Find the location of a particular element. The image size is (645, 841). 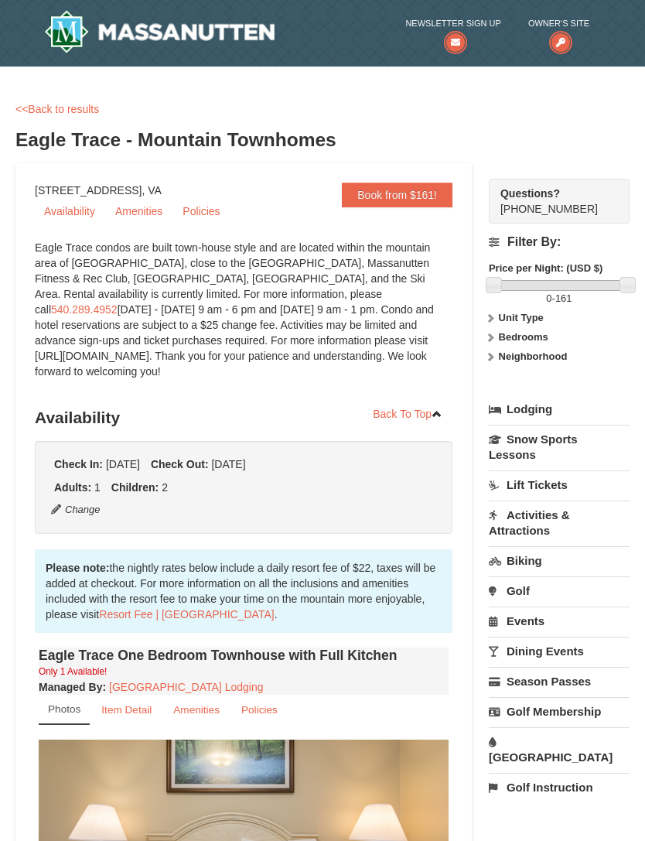

a: Lodging is located at coordinates (559, 409).